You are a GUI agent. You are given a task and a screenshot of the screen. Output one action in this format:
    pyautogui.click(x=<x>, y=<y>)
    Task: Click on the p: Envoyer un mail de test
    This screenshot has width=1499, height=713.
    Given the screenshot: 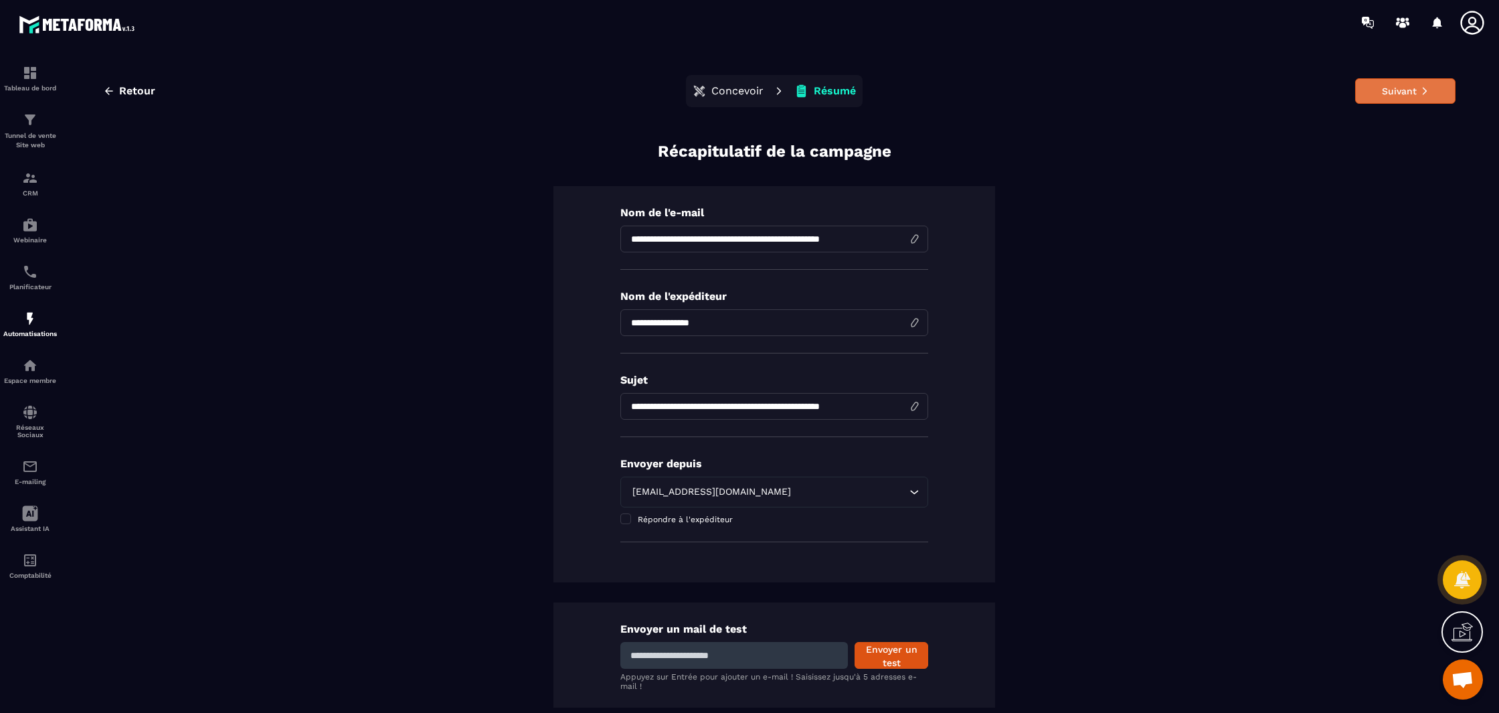 What is the action you would take?
    pyautogui.click(x=774, y=628)
    